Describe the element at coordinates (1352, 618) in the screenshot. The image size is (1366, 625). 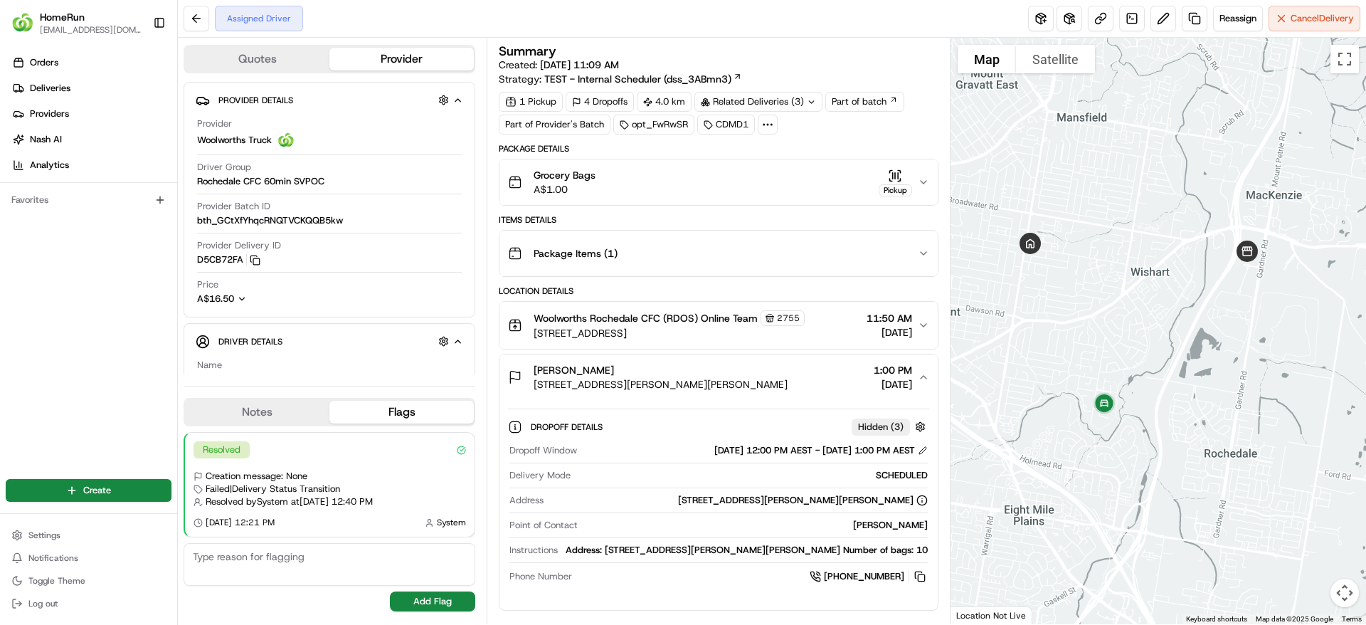
I see `a: Terms` at that location.